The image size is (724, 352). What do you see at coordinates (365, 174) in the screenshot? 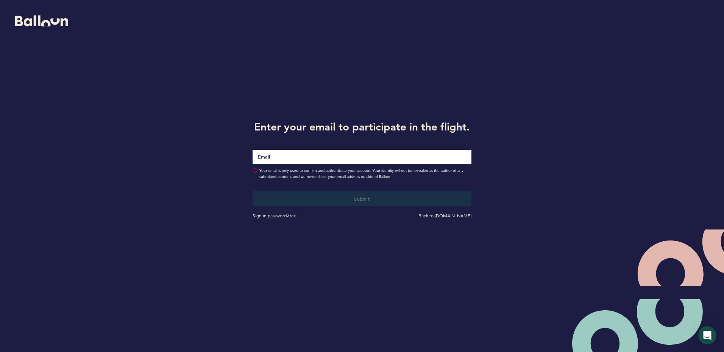
I see `span: Your email is only used to confirm and authenticate your account. Your identity will not be revea...` at bounding box center [365, 174].